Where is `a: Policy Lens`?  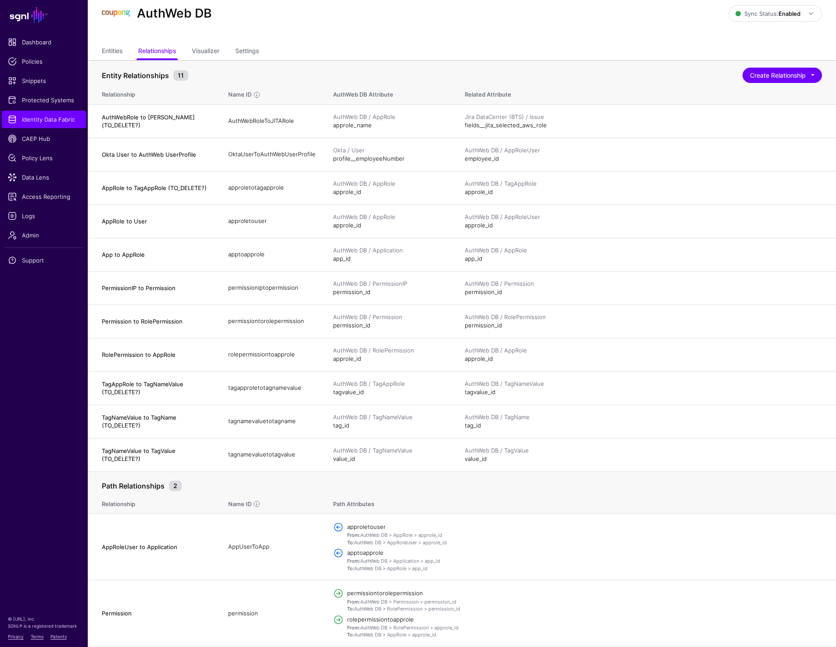
a: Policy Lens is located at coordinates (44, 158).